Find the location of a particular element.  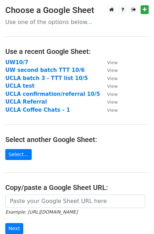

strong: UCLA test is located at coordinates (20, 86).